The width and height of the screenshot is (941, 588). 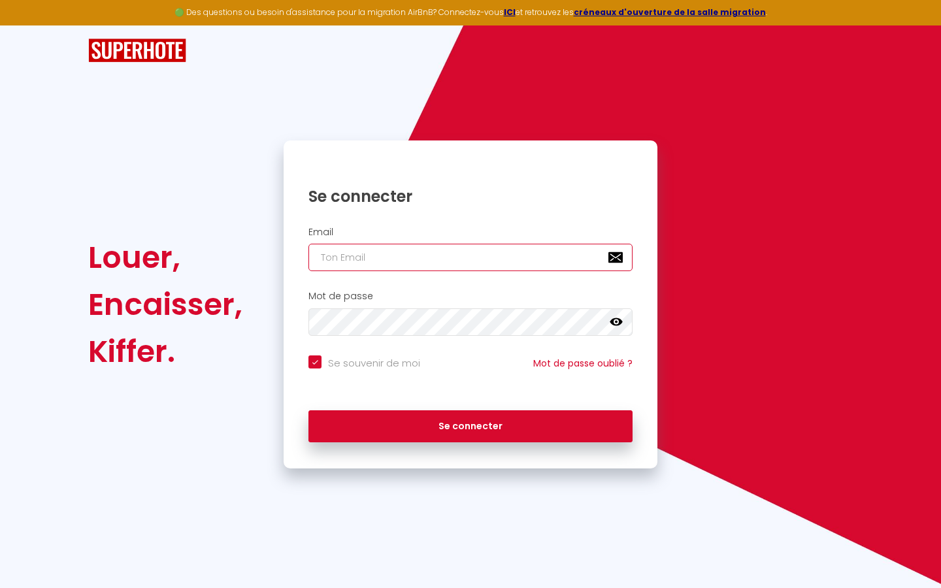 I want to click on strong: créneaux d'ouverture de la salle migration, so click(x=670, y=12).